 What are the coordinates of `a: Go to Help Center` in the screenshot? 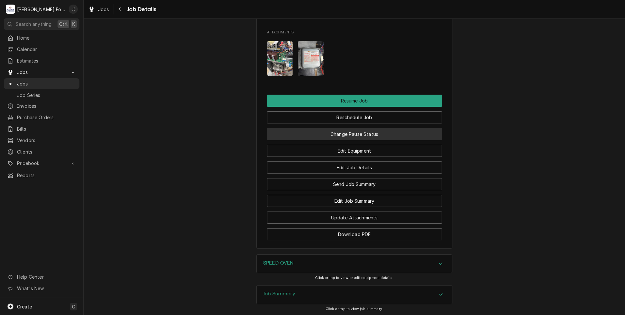 It's located at (42, 276).